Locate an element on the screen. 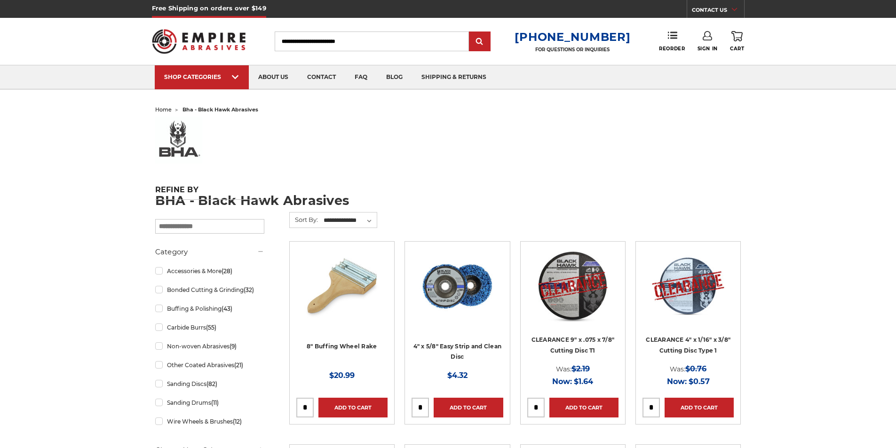 The width and height of the screenshot is (896, 448). img: 4" x 5/8" easy strip and clean discs is located at coordinates (457, 286).